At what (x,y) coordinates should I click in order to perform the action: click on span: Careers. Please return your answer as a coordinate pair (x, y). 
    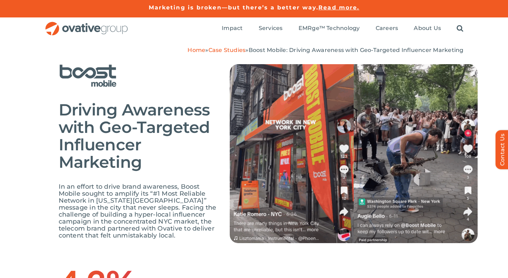
    Looking at the image, I should click on (387, 28).